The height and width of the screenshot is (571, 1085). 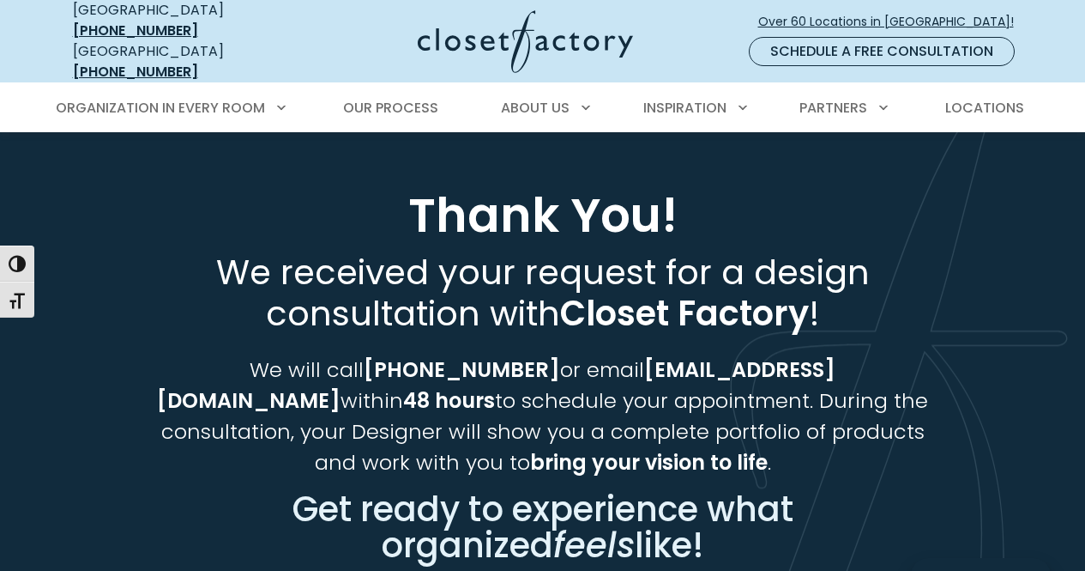 I want to click on h1: Thank You!, so click(x=543, y=215).